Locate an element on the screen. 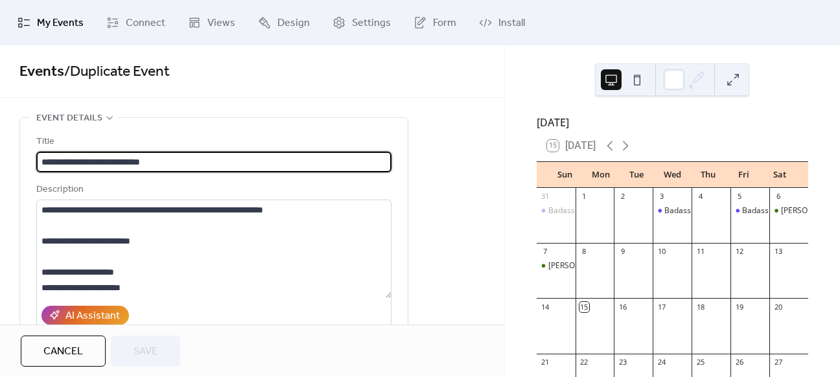 The image size is (840, 377). div: Thu is located at coordinates (707, 175).